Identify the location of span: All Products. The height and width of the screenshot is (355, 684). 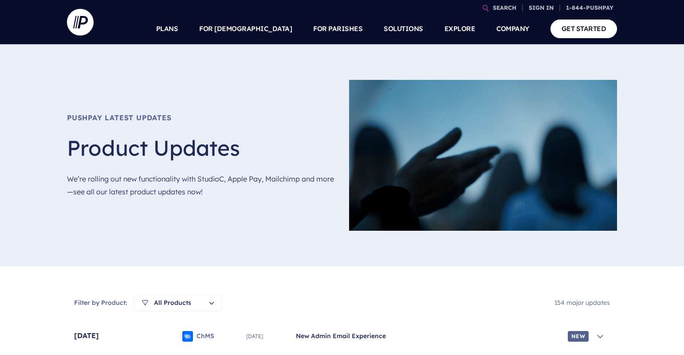
(166, 303).